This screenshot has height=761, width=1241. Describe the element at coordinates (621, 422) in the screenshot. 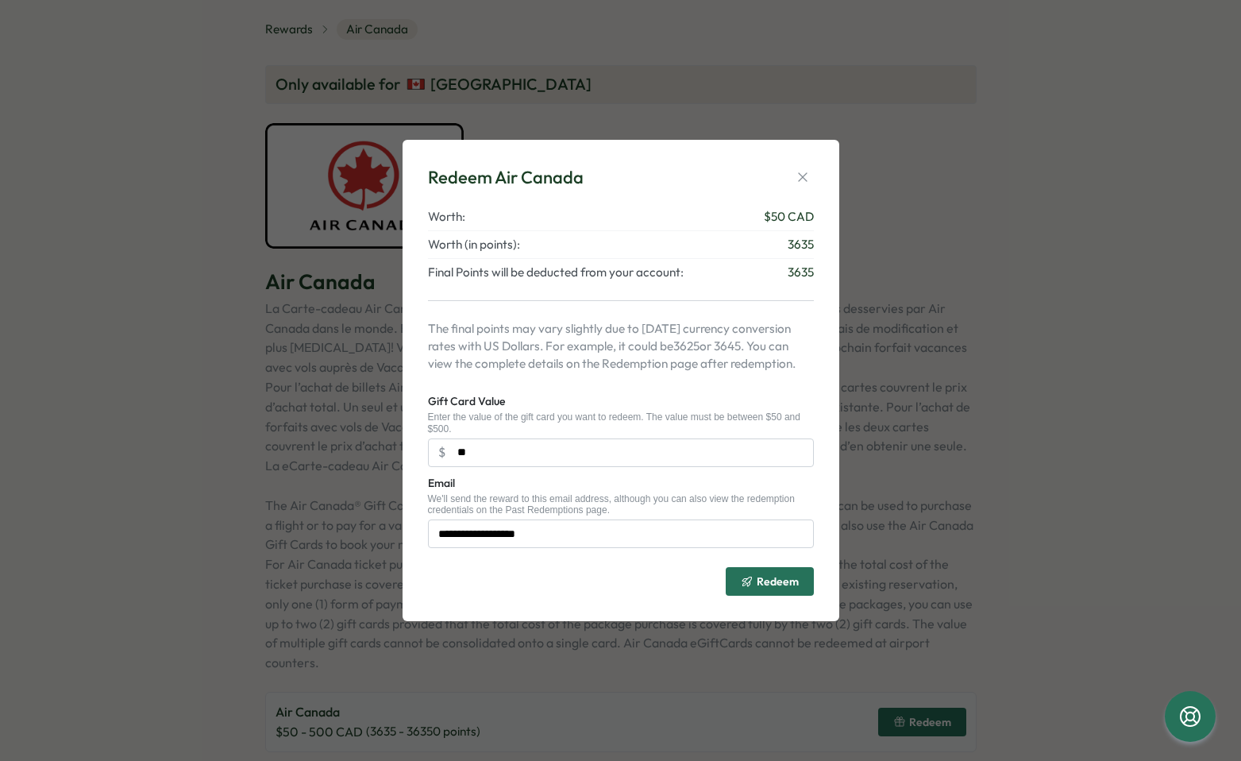

I see `div: Enter the value of the gift card you want to redeem. The value must be between $50 and $500.` at that location.